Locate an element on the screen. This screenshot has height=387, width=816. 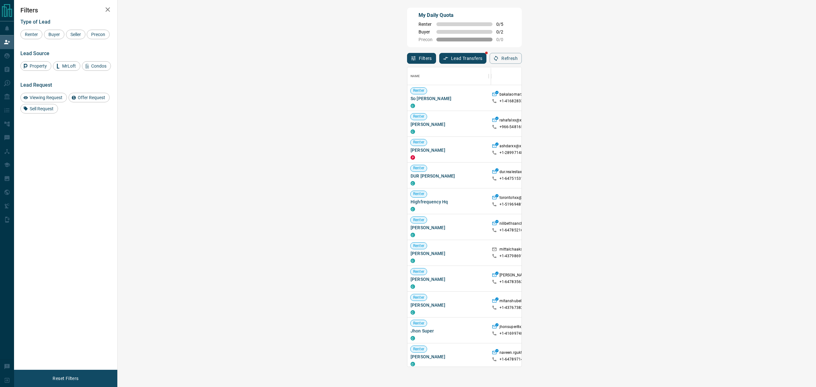
div: Precon is located at coordinates (98, 34).